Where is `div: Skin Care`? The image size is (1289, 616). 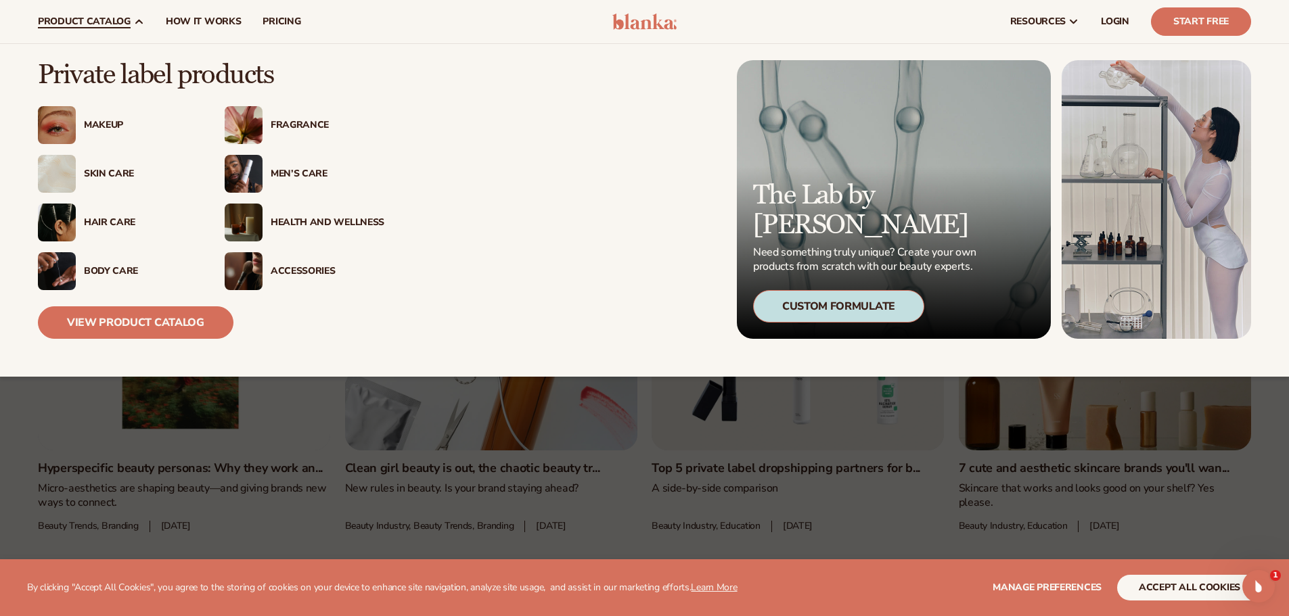 div: Skin Care is located at coordinates (141, 174).